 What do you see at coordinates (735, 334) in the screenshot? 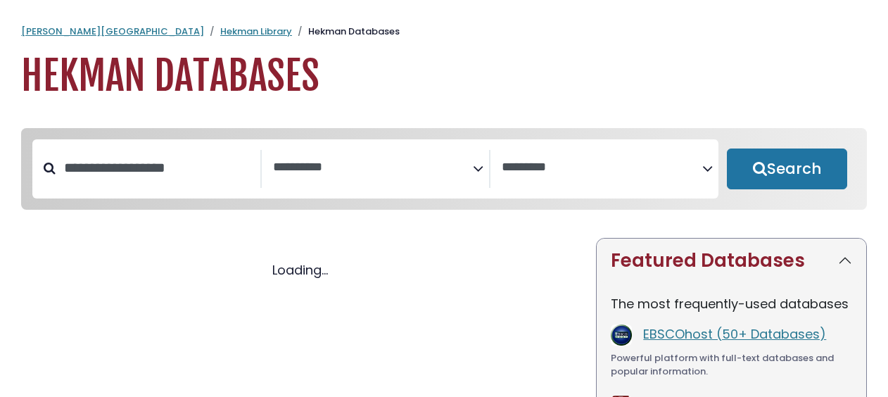
I see `a: EBSCOhost (50+ Databases)` at bounding box center [735, 334].